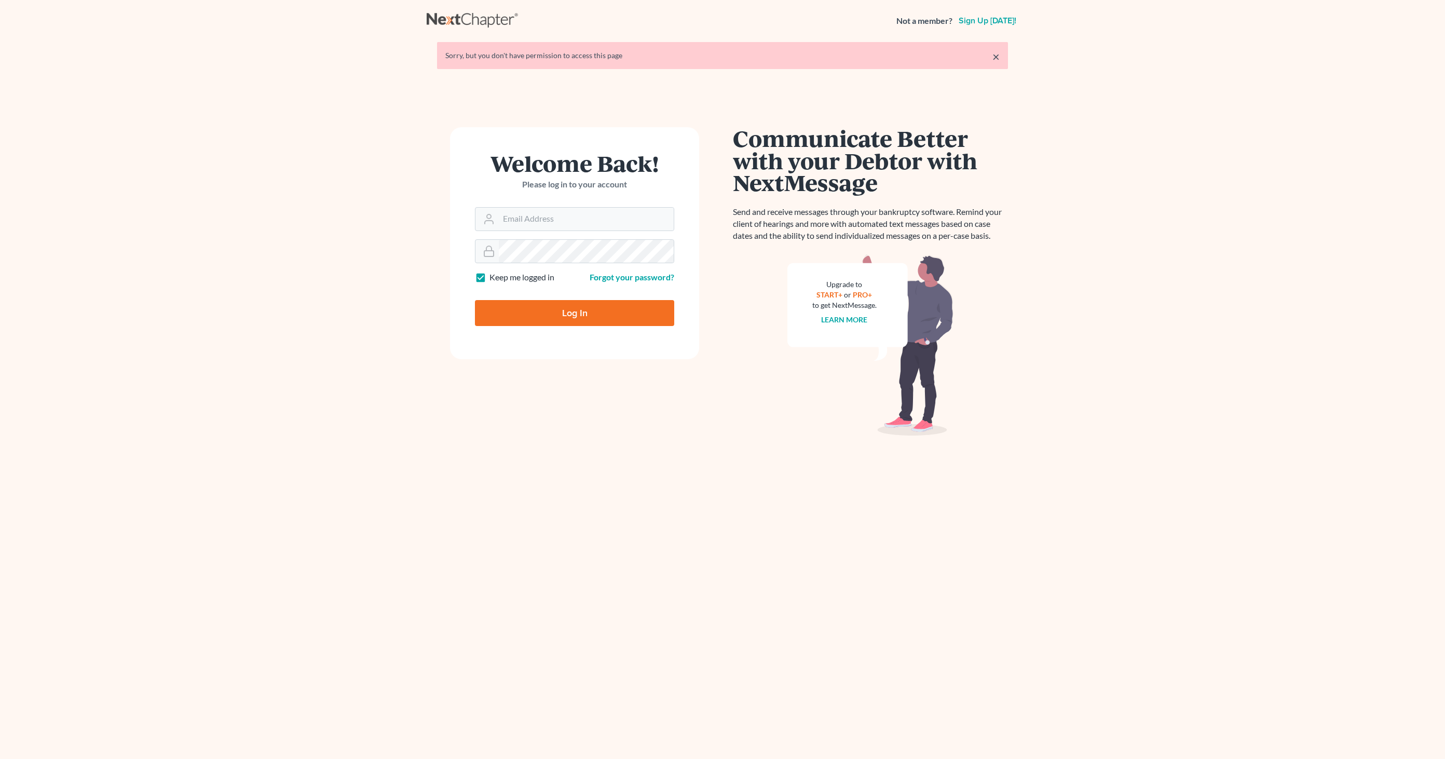  I want to click on a: PRO+, so click(862, 294).